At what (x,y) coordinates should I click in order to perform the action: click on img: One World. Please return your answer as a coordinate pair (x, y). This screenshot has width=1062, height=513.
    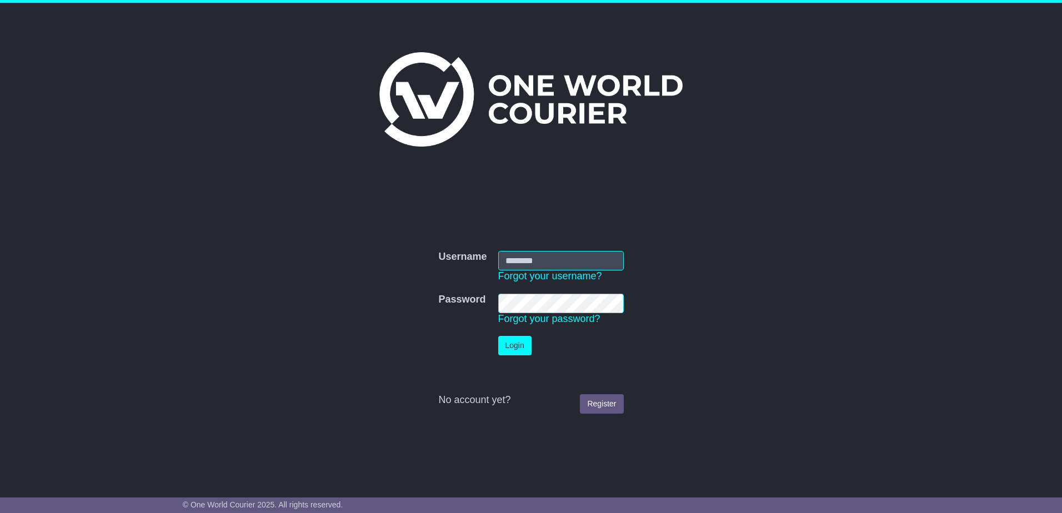
    Looking at the image, I should click on (531, 99).